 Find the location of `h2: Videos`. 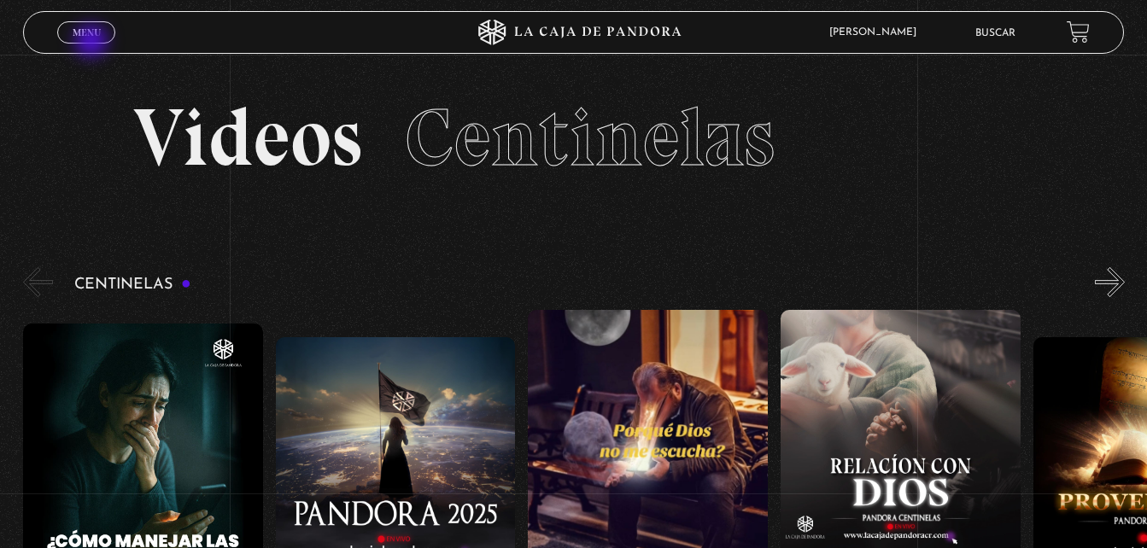

h2: Videos is located at coordinates (573, 138).